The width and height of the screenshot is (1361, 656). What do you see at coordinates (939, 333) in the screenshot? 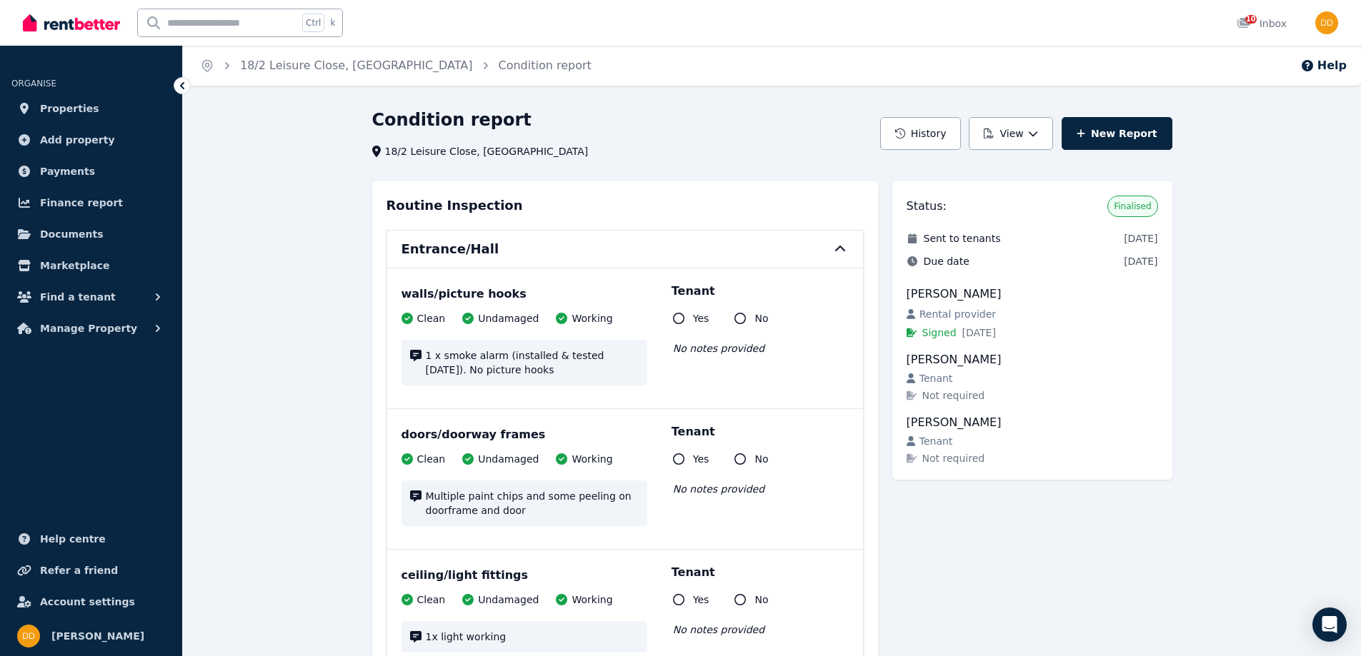
I see `span: Signed` at bounding box center [939, 333].